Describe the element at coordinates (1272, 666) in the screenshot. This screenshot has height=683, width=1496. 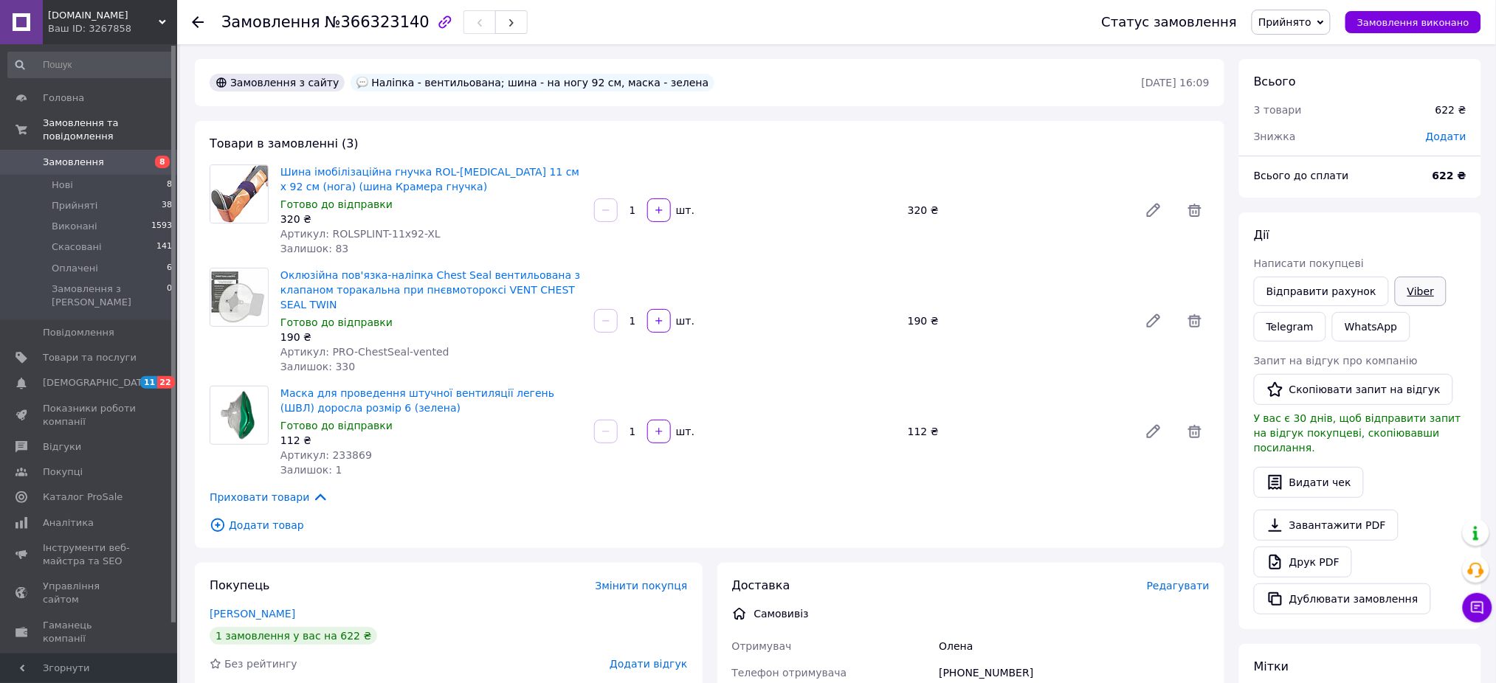
I see `span: Мітки` at that location.